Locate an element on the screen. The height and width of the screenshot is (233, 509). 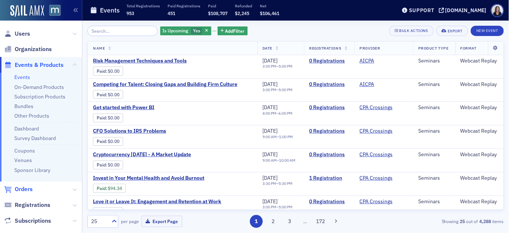
button: New Event is located at coordinates (488, 31).